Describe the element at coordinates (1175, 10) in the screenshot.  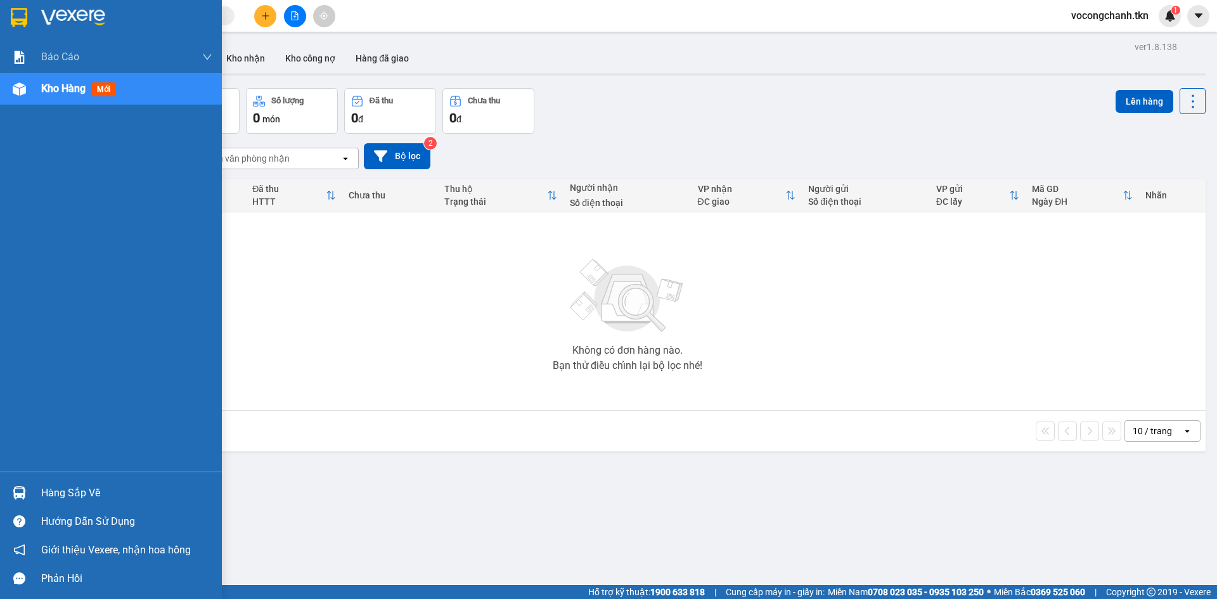
I see `span: 1` at that location.